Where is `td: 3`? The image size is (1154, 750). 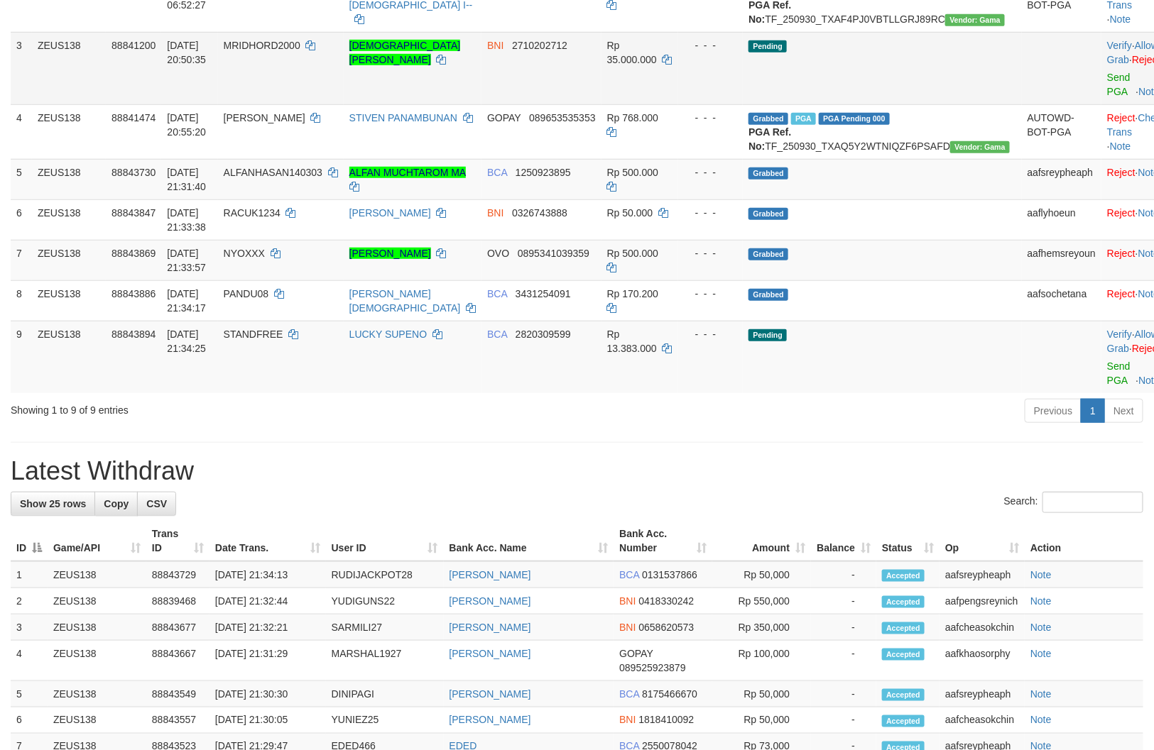
td: 3 is located at coordinates (21, 68).